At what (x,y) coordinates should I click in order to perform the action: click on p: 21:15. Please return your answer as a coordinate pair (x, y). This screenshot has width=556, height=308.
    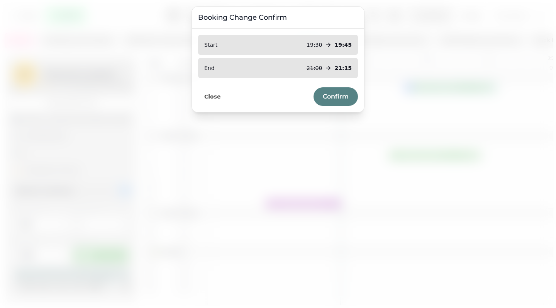
    Looking at the image, I should click on (343, 68).